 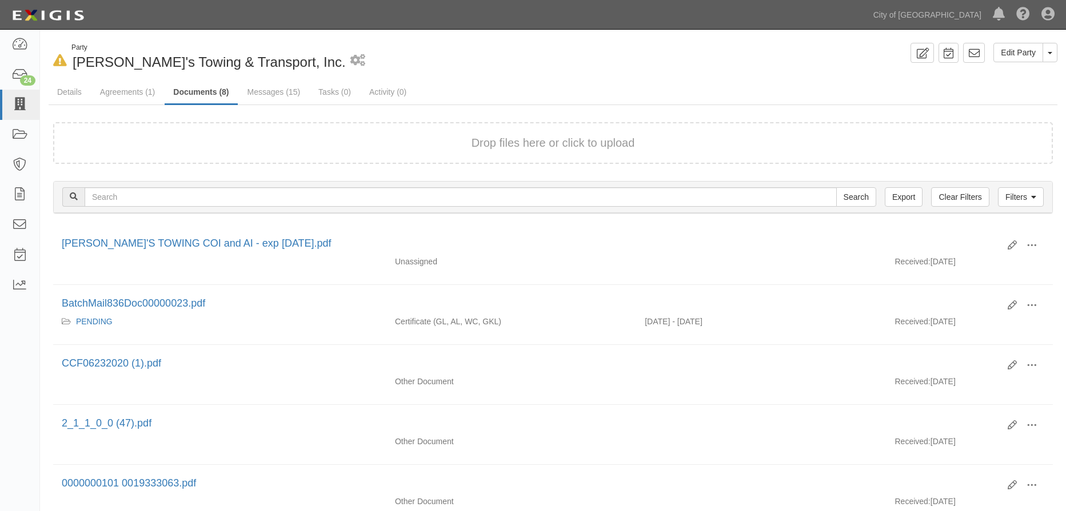 What do you see at coordinates (960, 197) in the screenshot?
I see `a: Clear Filters` at bounding box center [960, 197].